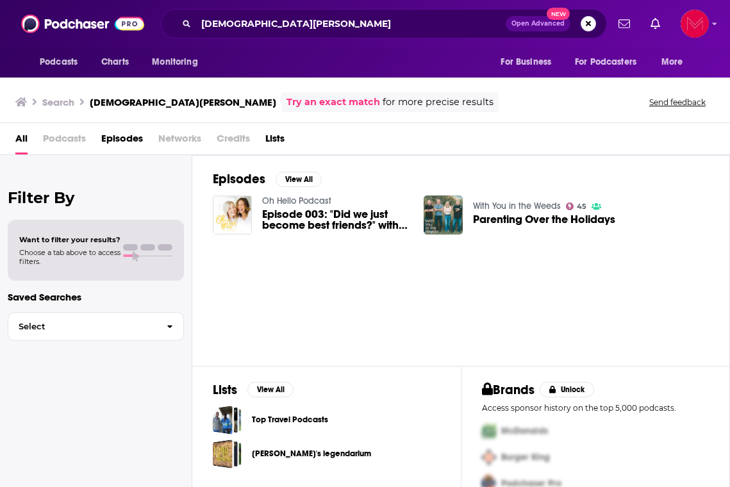  What do you see at coordinates (438, 102) in the screenshot?
I see `span: for more precise results` at bounding box center [438, 102].